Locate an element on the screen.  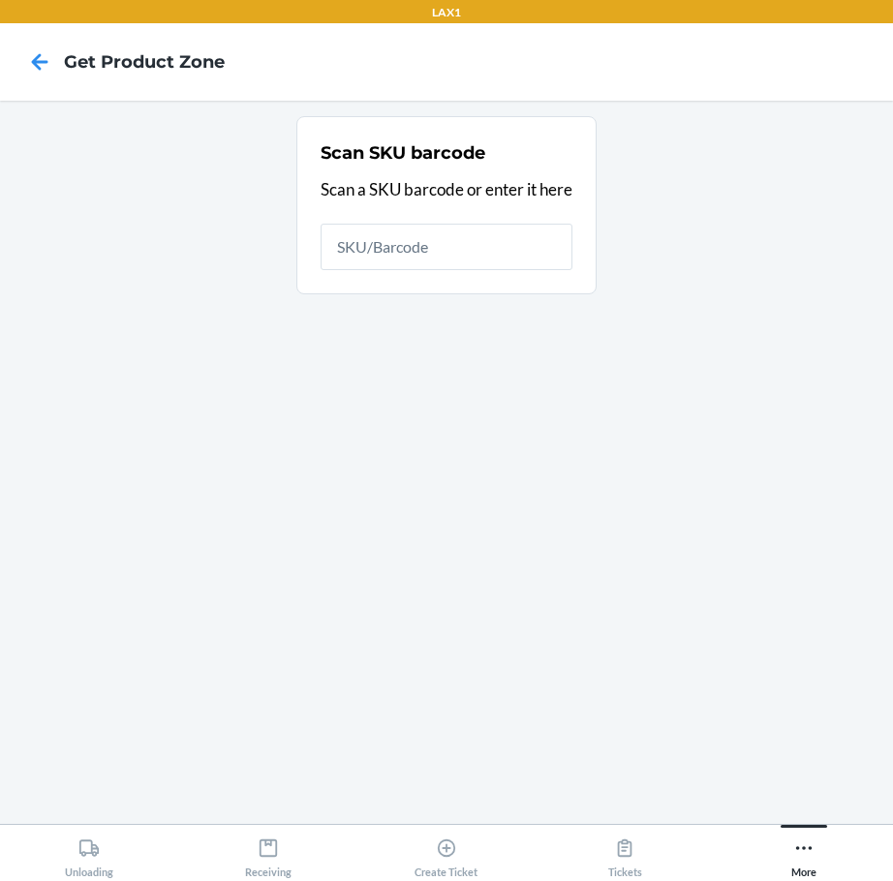
h4: Get Product Zone is located at coordinates (144, 62).